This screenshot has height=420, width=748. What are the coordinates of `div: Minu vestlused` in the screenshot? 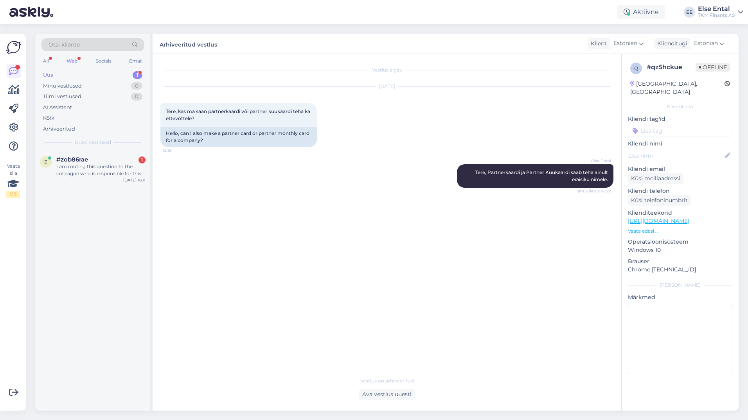 It's located at (62, 86).